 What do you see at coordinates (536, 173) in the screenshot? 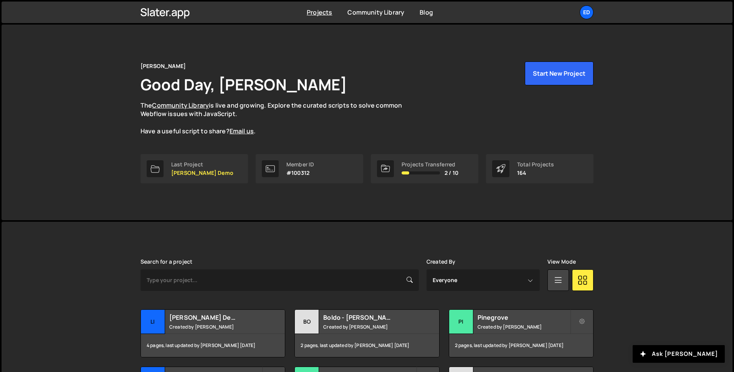
I see `p: 164` at bounding box center [536, 173].